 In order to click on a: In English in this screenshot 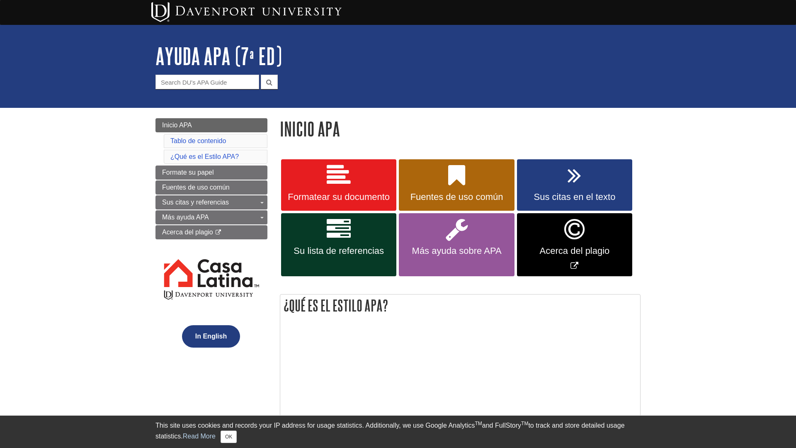, I will do `click(211, 336)`.